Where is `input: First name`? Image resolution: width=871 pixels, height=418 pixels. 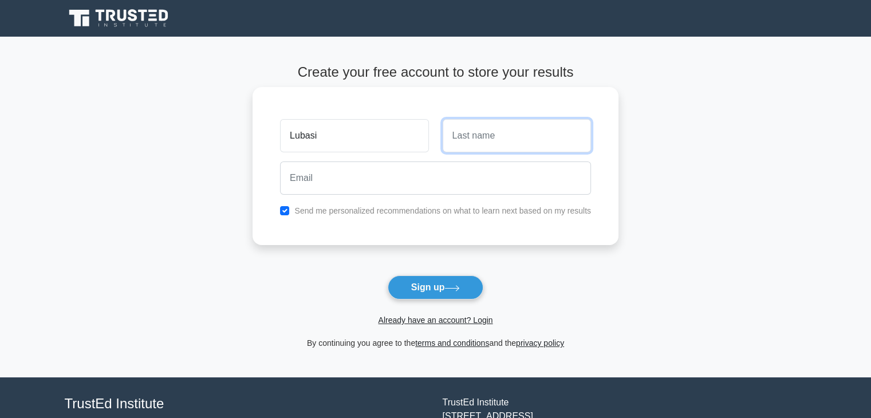
input: First name is located at coordinates (354, 136).